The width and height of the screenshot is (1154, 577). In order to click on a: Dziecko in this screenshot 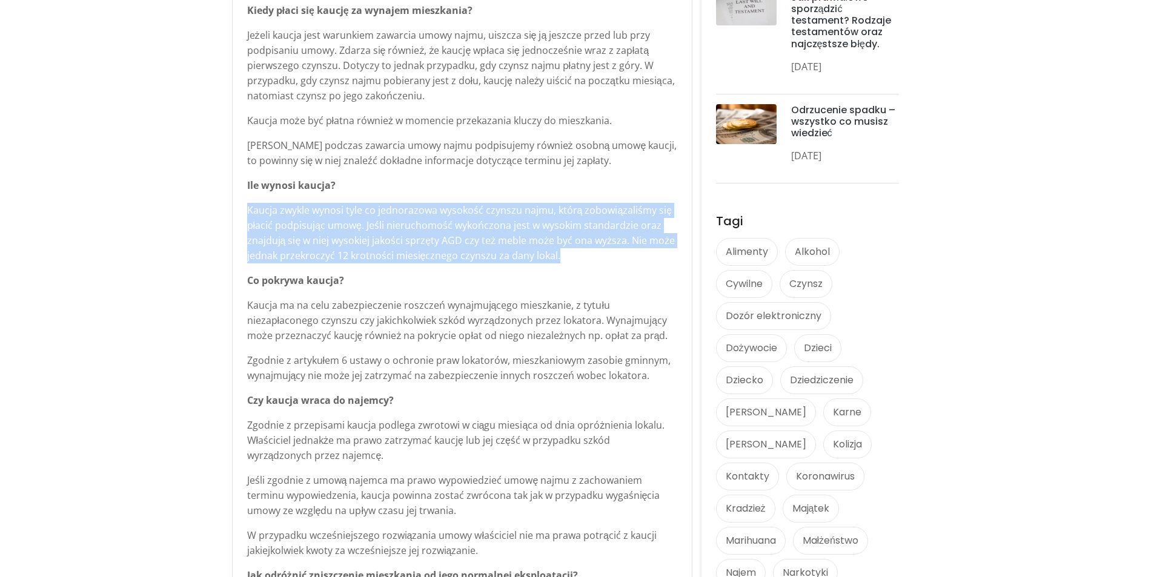, I will do `click(744, 380)`.